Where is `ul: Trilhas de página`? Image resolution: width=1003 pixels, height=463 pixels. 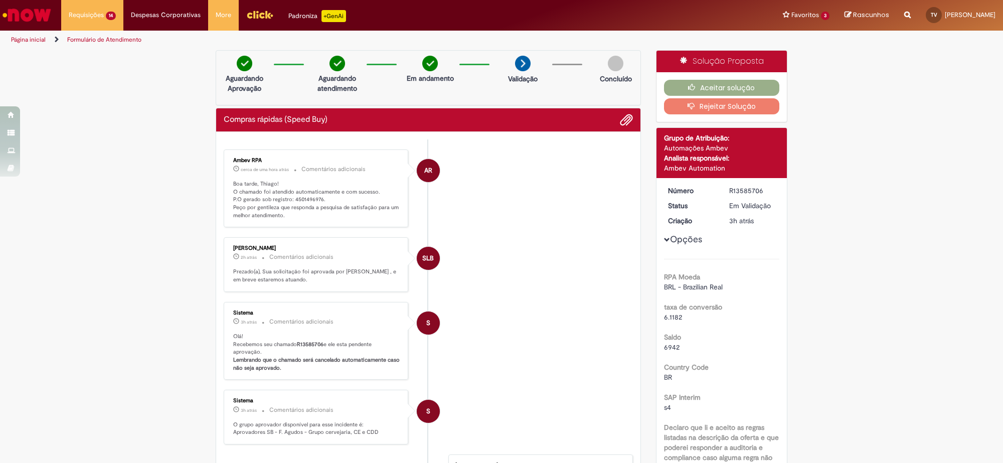
ul: Trilhas de página is located at coordinates (334, 40).